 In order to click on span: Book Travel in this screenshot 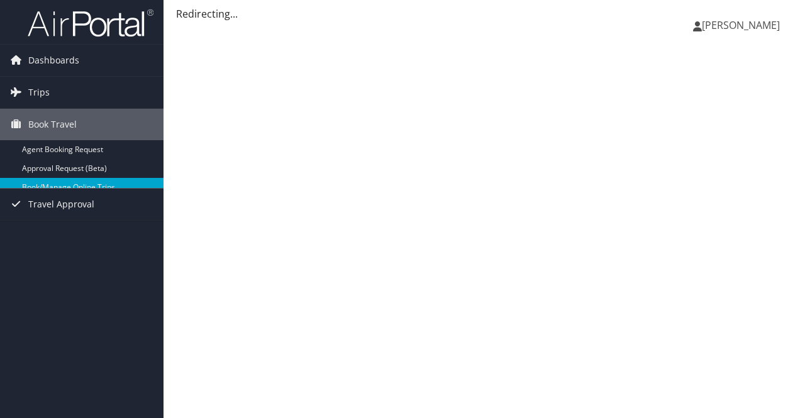, I will do `click(52, 124)`.